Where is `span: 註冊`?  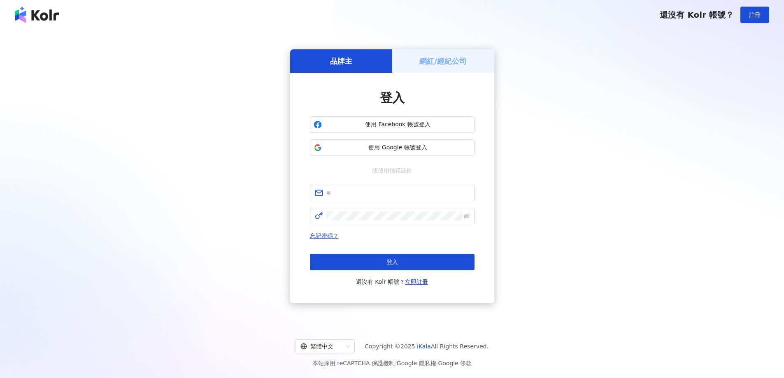
span: 註冊 is located at coordinates (755, 15).